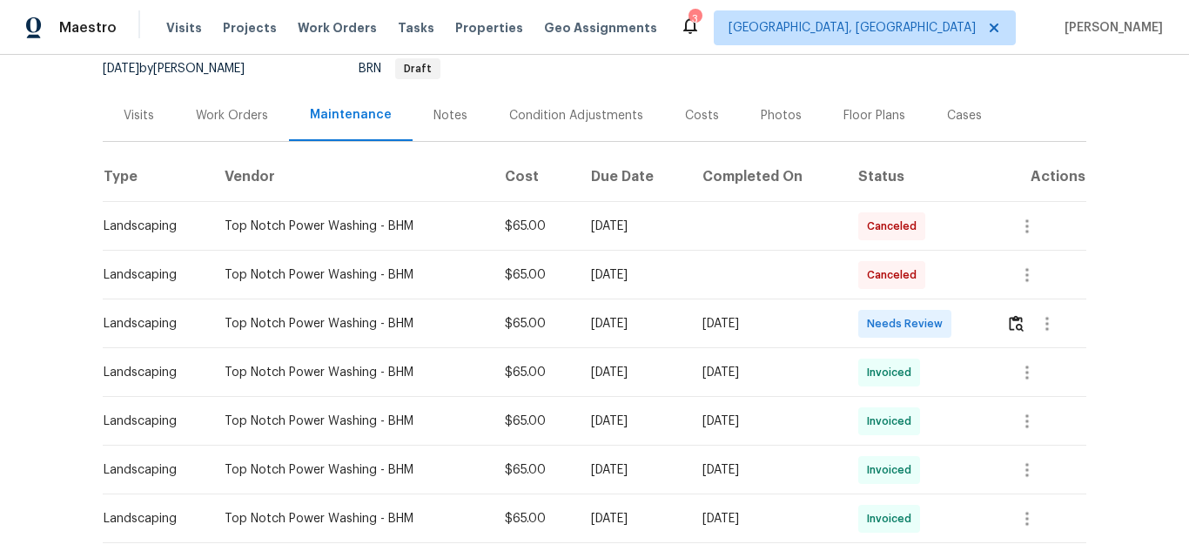 This screenshot has width=1189, height=551. I want to click on div: Visits, so click(138, 116).